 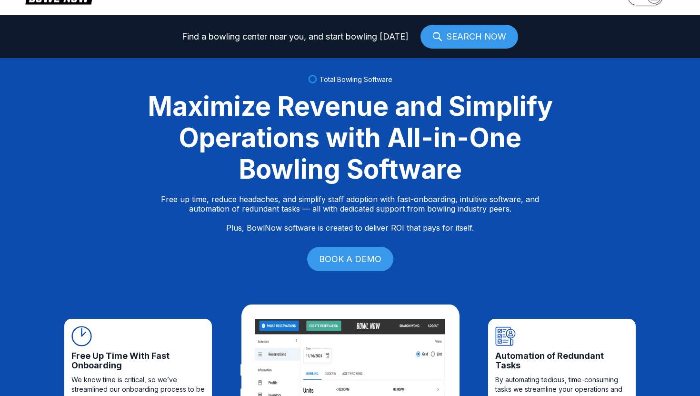 What do you see at coordinates (356, 79) in the screenshot?
I see `span: Total Bowling Software` at bounding box center [356, 79].